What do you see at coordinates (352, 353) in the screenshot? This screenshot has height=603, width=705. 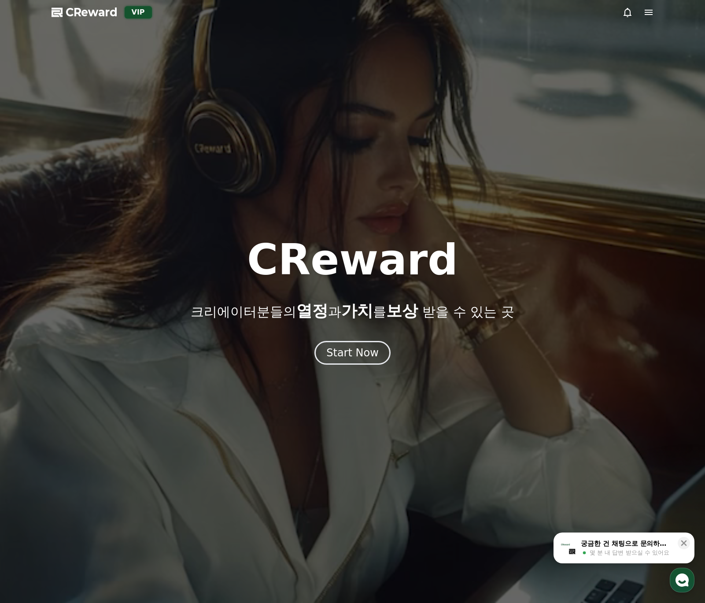 I see `div: Start Now` at bounding box center [352, 353].